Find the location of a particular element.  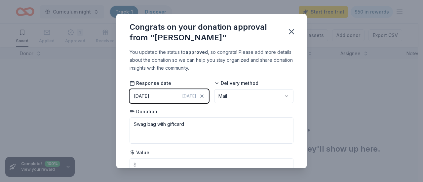

span: Donation is located at coordinates (143, 112).